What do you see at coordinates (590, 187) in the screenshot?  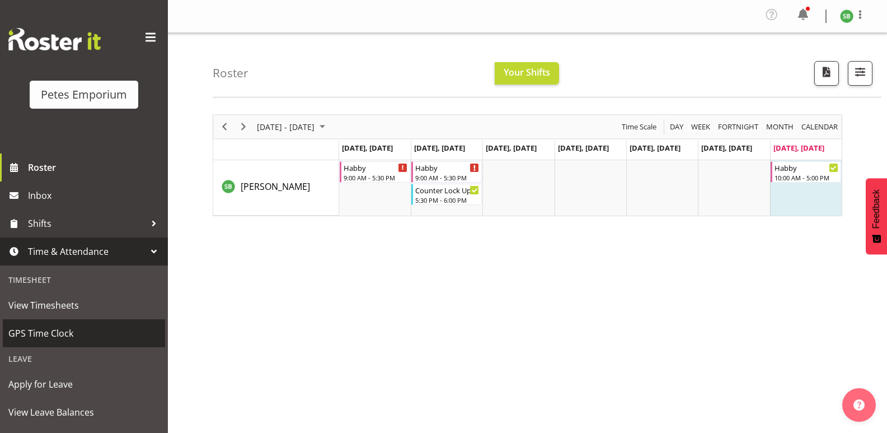 I see `table: Timeline Week of September 7, 2025` at bounding box center [590, 187].